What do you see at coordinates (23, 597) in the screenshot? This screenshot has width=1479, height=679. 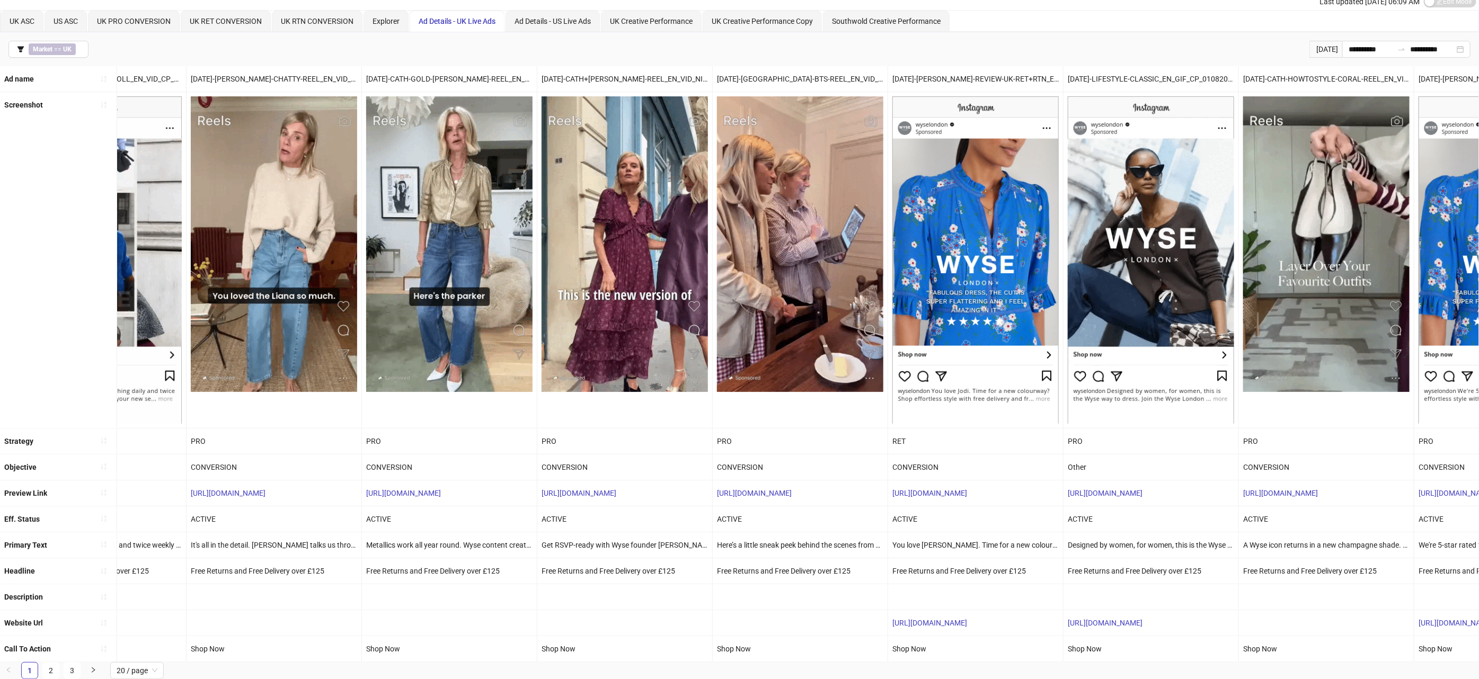 I see `b: Description` at bounding box center [23, 597].